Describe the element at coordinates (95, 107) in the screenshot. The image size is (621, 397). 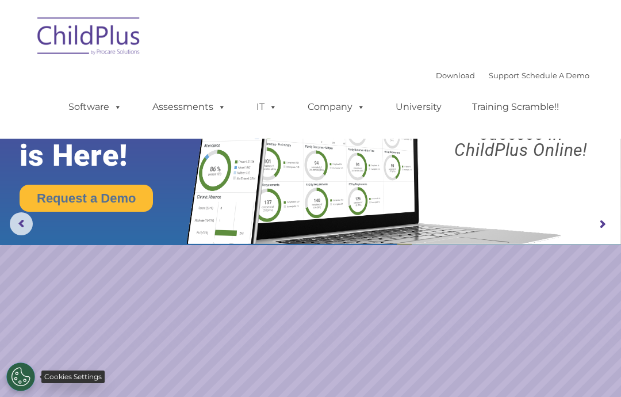
I see `a: Software` at that location.